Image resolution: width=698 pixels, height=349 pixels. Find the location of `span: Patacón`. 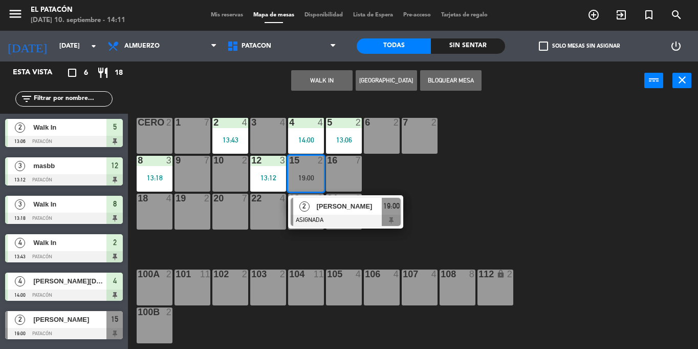

span: Patacón is located at coordinates (256, 46).